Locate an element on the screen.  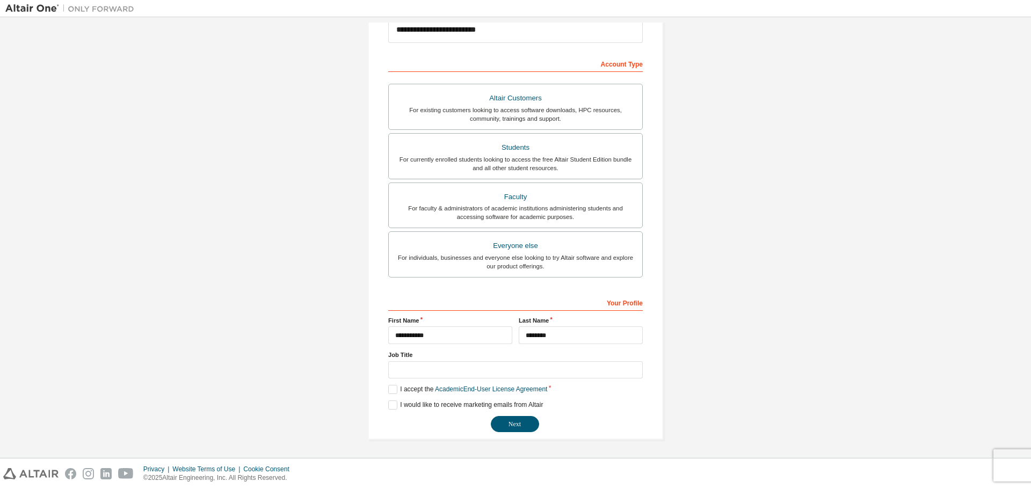
div: Everyone else is located at coordinates (515, 246).